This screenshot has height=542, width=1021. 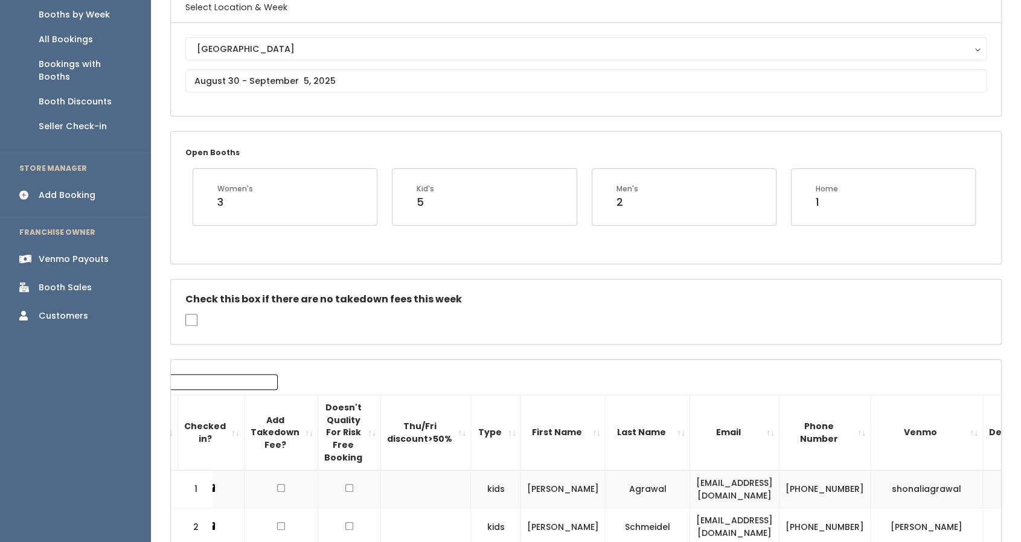 I want to click on div: Kid's, so click(x=425, y=189).